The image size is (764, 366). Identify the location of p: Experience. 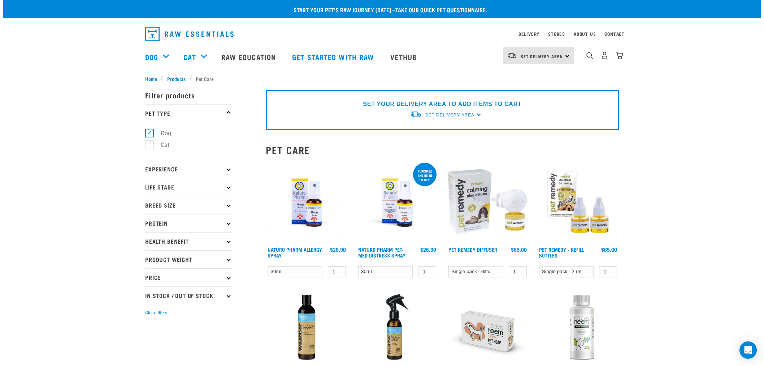
(189, 169).